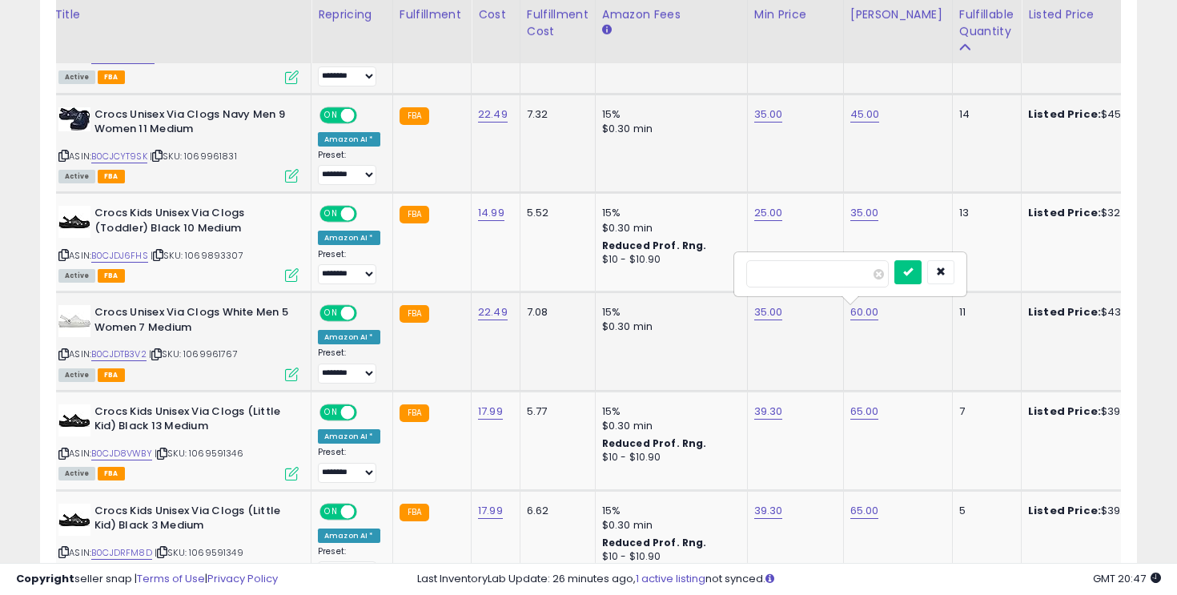 The image size is (1177, 595). Describe the element at coordinates (555, 114) in the screenshot. I see `div: 7.32` at that location.